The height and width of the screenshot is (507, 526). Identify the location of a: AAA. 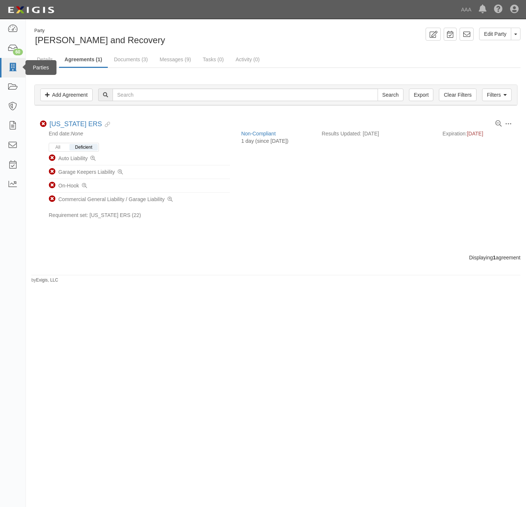
(466, 10).